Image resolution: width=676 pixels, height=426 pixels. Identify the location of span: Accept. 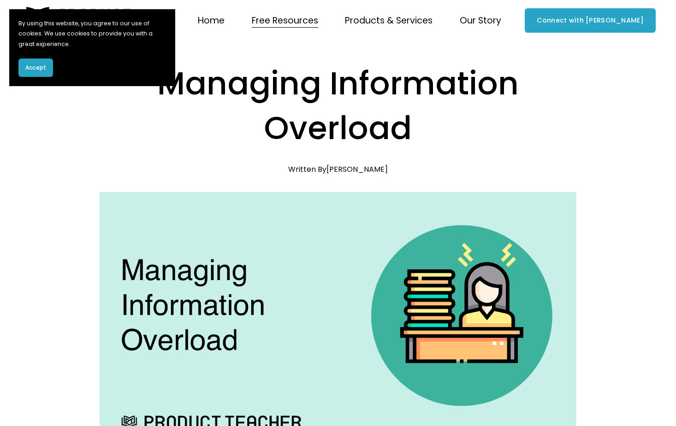
(35, 68).